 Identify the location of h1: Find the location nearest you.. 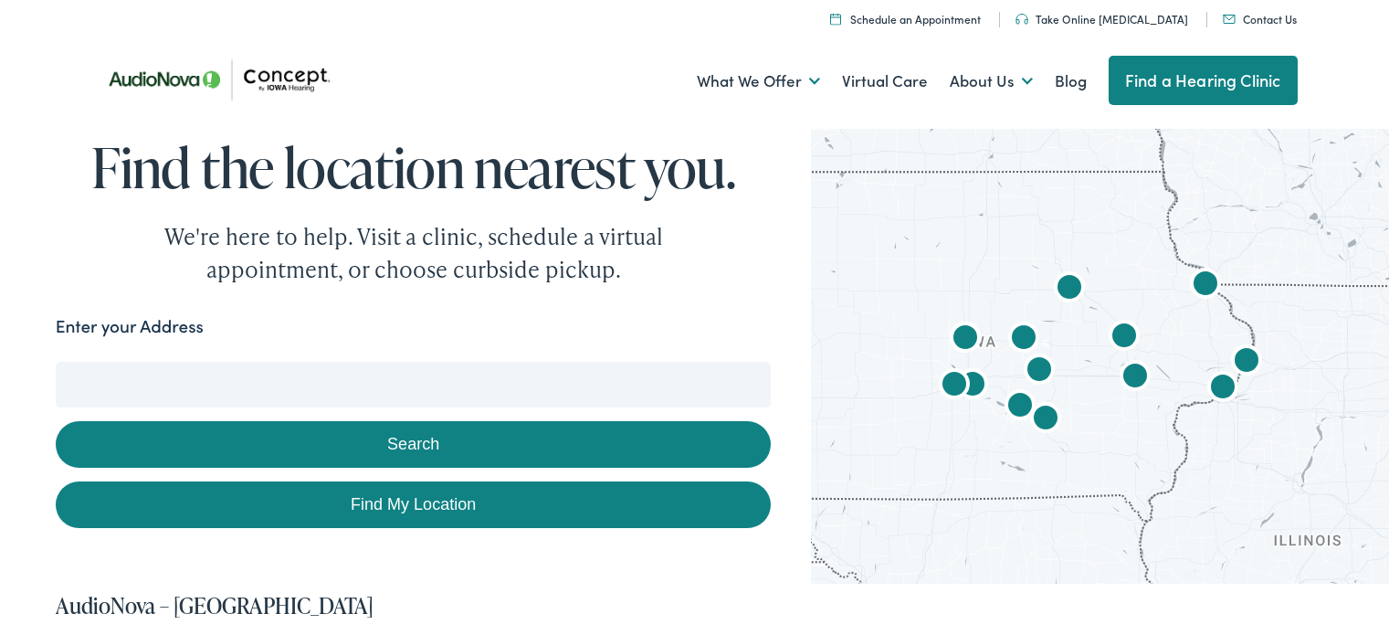
(414, 167).